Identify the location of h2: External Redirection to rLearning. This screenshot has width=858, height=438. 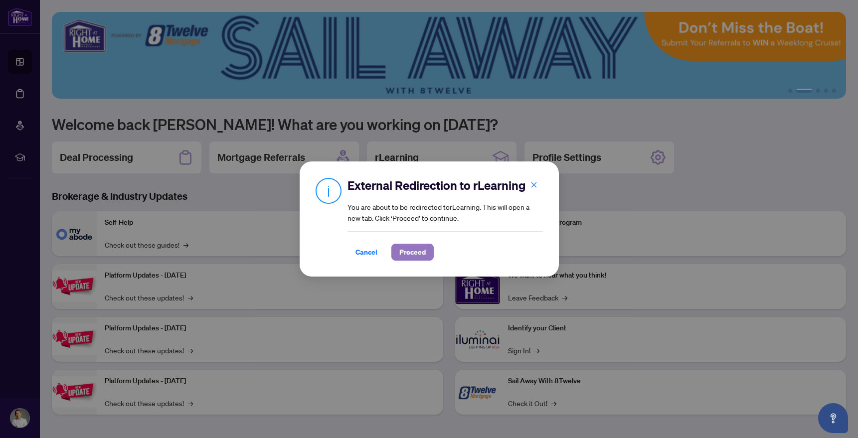
(445, 185).